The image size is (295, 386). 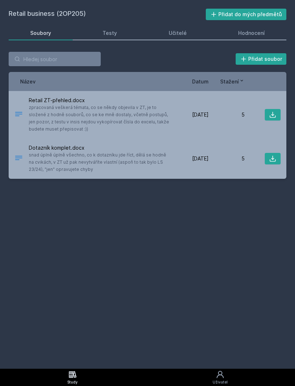 I want to click on a: Soubory, so click(x=41, y=33).